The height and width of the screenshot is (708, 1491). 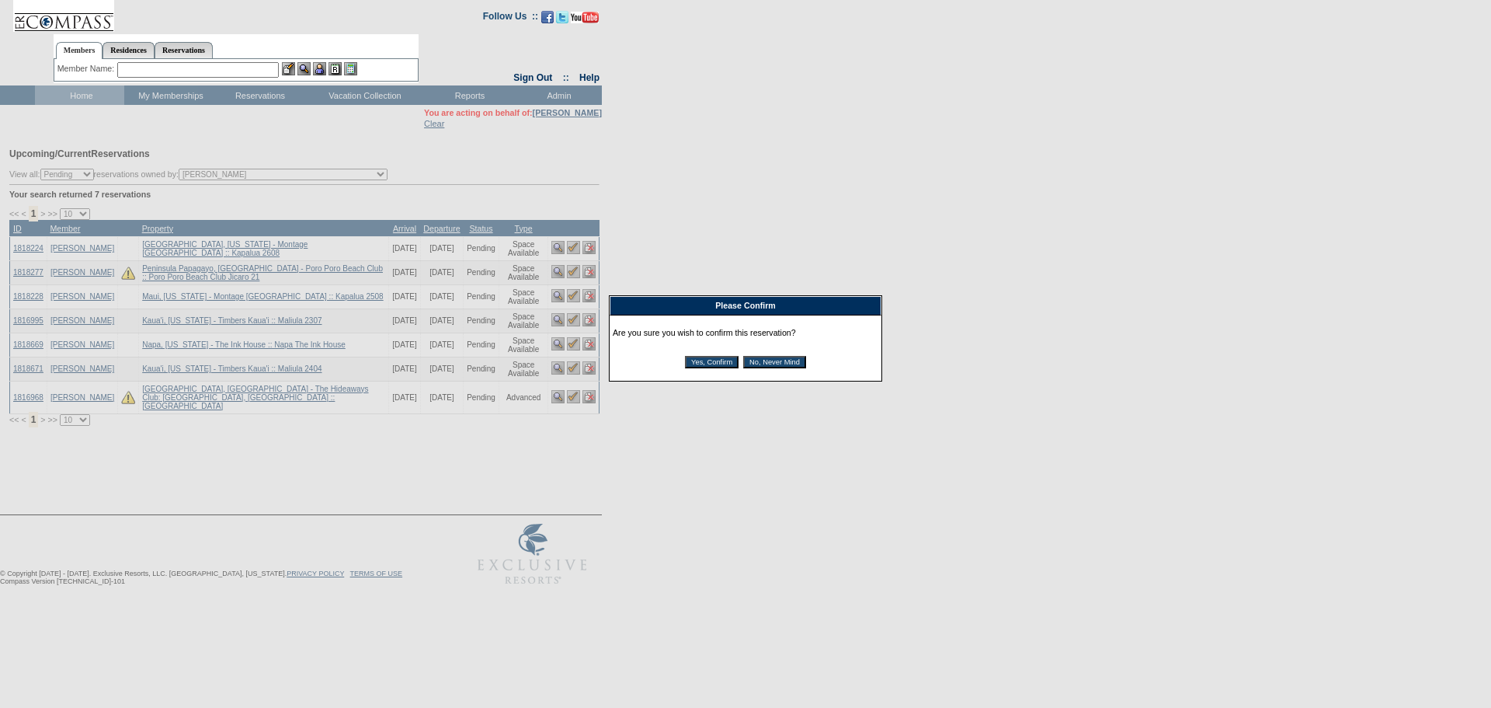 I want to click on img: Follow us on Twitter, so click(x=562, y=17).